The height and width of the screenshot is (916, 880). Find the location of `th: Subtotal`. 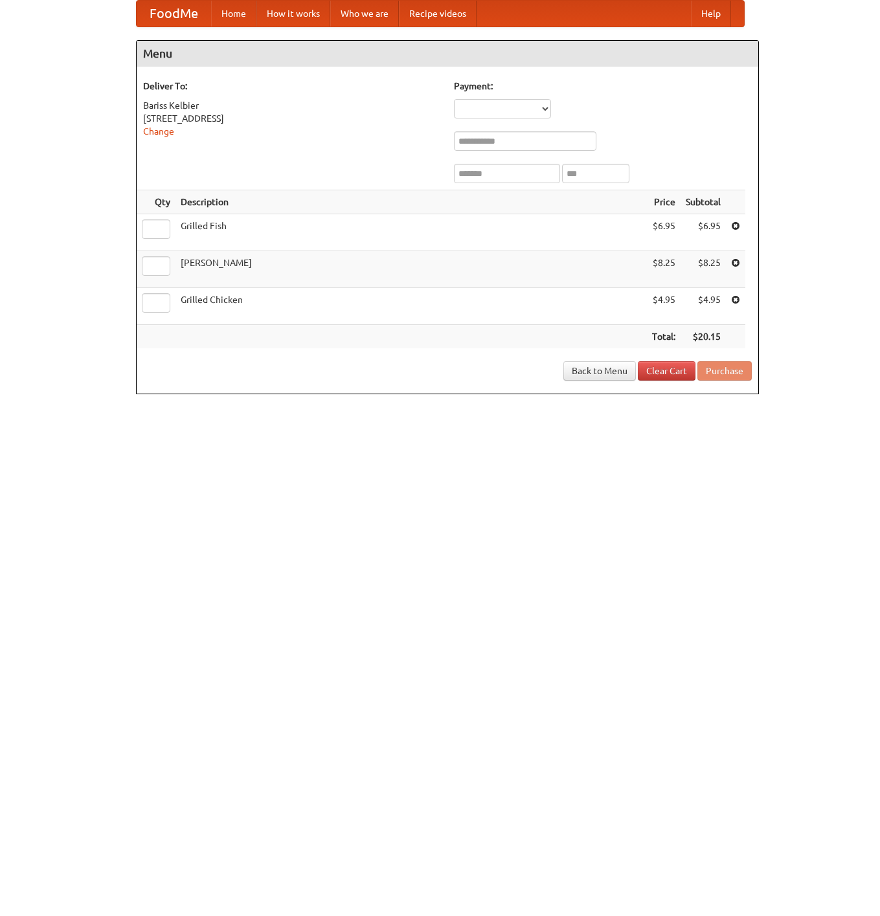

th: Subtotal is located at coordinates (703, 202).